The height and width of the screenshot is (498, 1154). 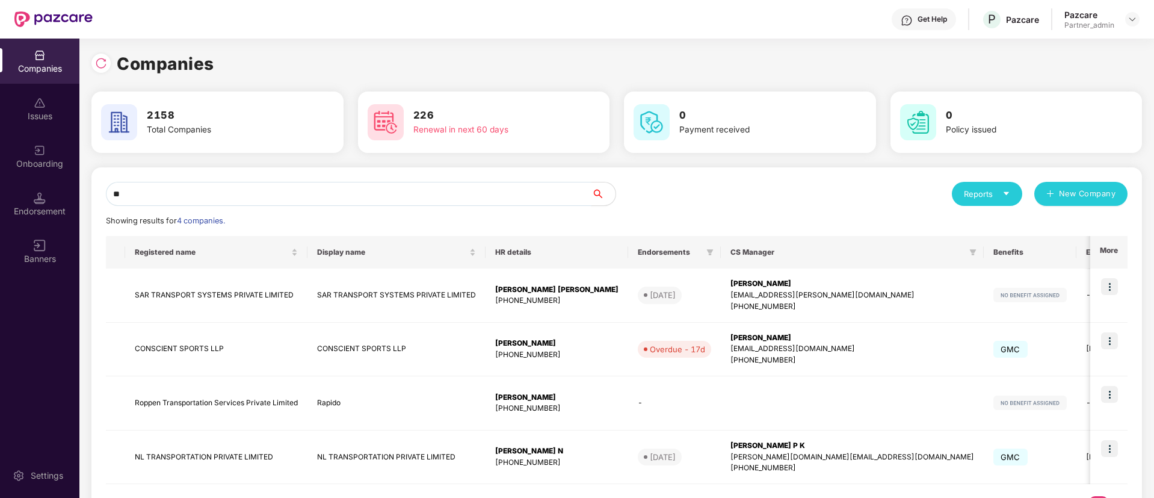 What do you see at coordinates (392, 252) in the screenshot?
I see `span: Display name` at bounding box center [392, 252].